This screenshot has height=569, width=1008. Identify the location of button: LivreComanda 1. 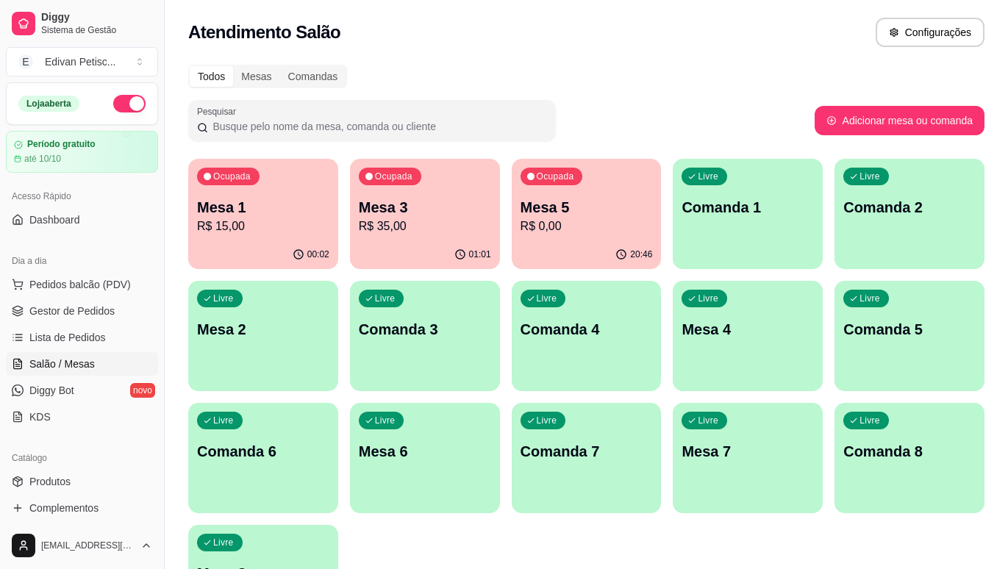
(748, 214).